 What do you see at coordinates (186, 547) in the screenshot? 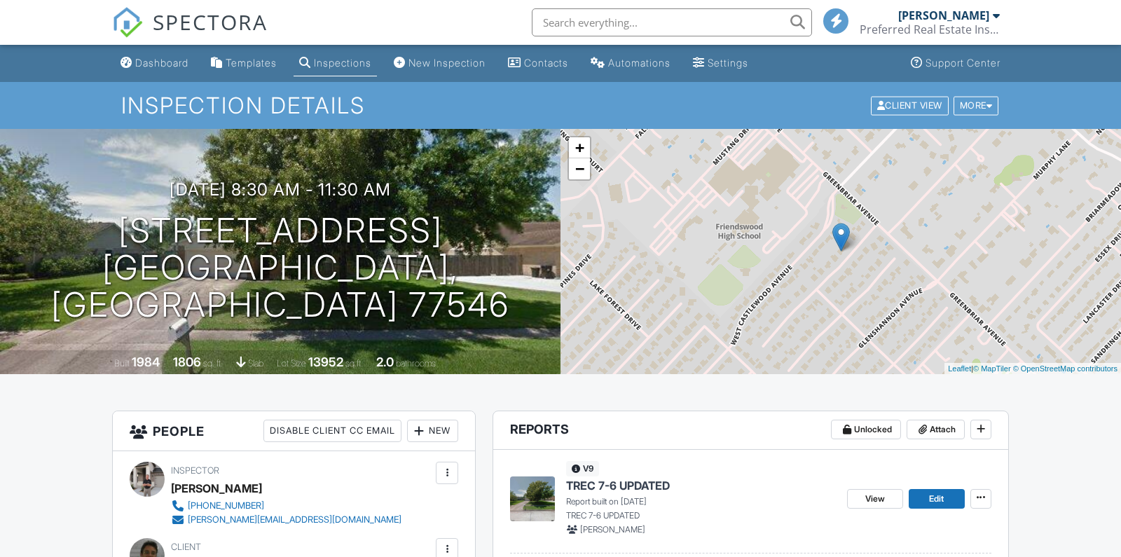
I see `span: Client` at bounding box center [186, 547].